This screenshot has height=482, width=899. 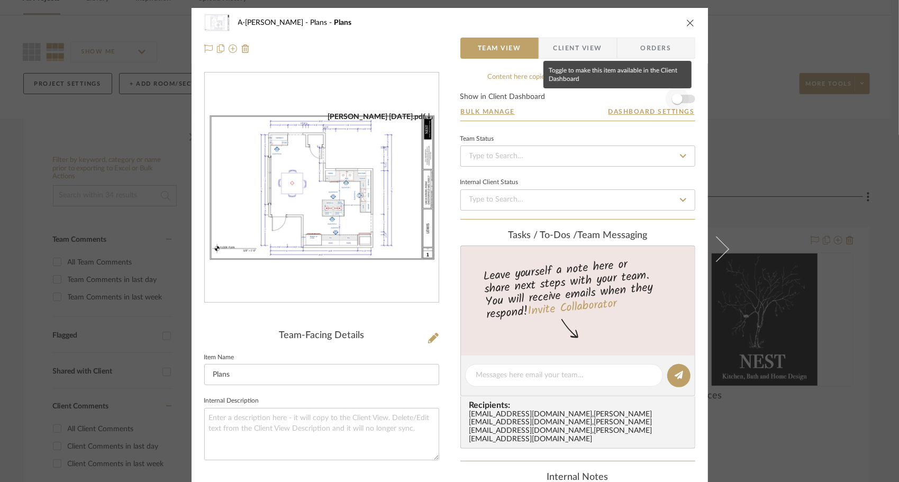 What do you see at coordinates (322, 375) in the screenshot?
I see `input: Enter Item Name` at bounding box center [322, 375].